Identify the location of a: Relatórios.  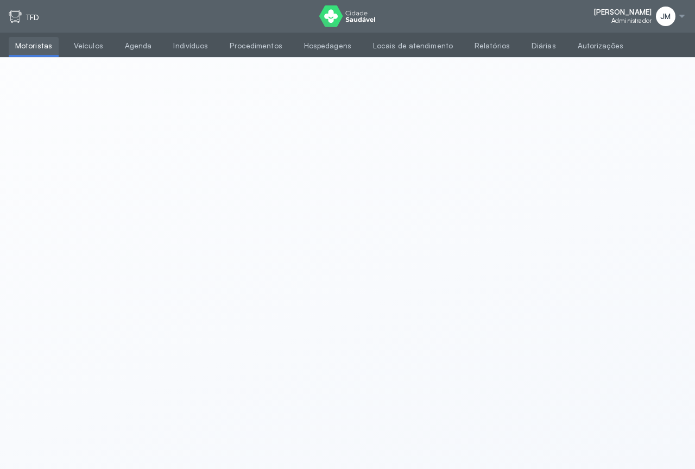
(492, 46).